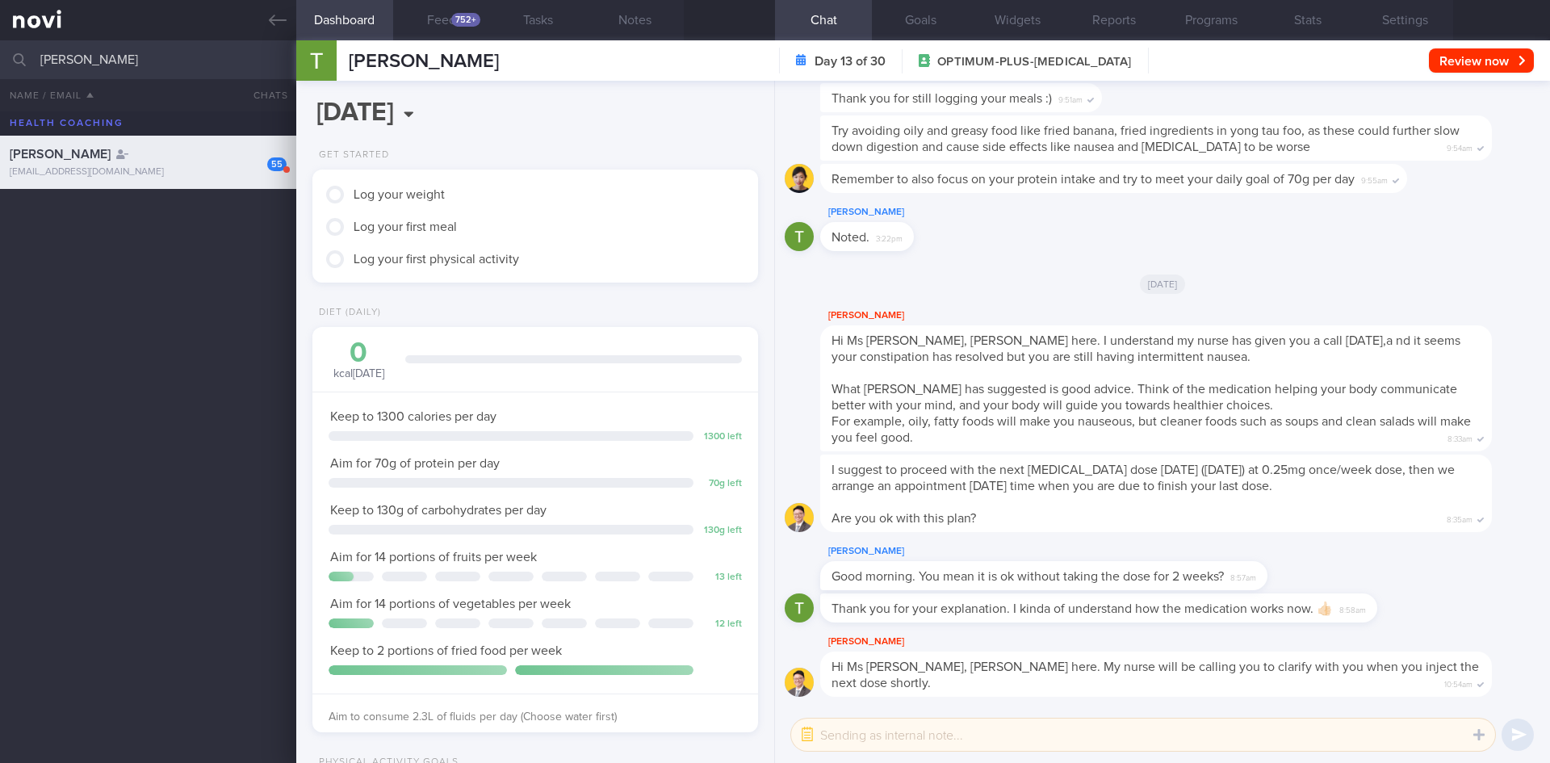  What do you see at coordinates (1082, 609) in the screenshot?
I see `span: Thank you for your explanation. I kinda of understand how the medication works now. 👍🏻` at bounding box center [1082, 609].